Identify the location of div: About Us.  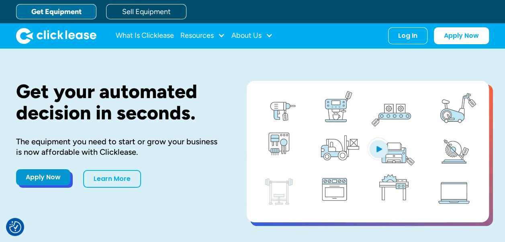
(252, 36).